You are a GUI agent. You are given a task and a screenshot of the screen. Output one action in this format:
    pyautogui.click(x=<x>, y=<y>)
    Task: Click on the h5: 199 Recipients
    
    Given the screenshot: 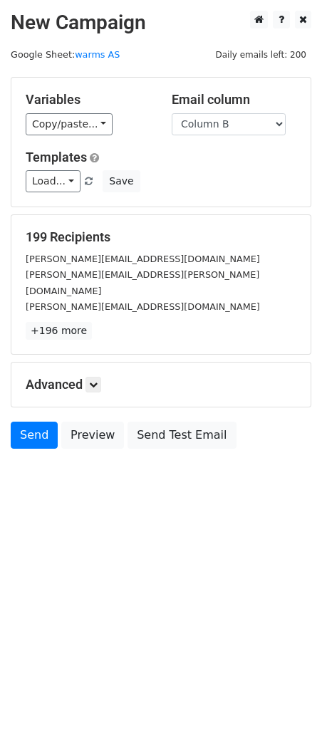 What is the action you would take?
    pyautogui.click(x=161, y=237)
    